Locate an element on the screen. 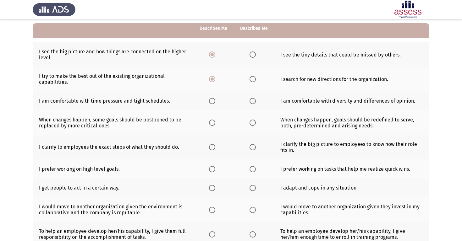 This screenshot has height=241, width=462. td: I would move to another organization given they invest in my capabilities. is located at coordinates (351, 210).